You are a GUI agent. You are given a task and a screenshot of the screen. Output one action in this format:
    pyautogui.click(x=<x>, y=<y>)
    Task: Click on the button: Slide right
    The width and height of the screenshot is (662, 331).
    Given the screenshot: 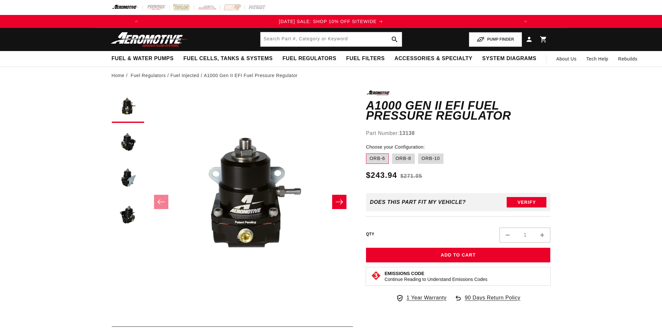 What is the action you would take?
    pyautogui.click(x=339, y=202)
    